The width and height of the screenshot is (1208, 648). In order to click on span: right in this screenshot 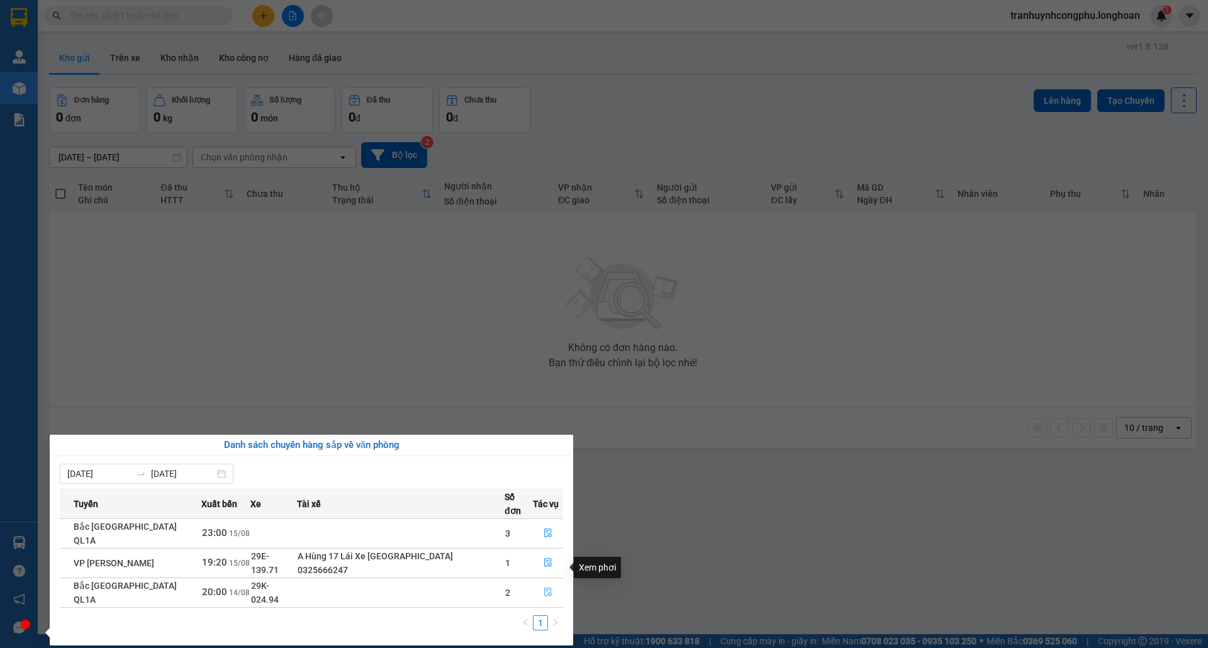, I will do `click(555, 622)`.